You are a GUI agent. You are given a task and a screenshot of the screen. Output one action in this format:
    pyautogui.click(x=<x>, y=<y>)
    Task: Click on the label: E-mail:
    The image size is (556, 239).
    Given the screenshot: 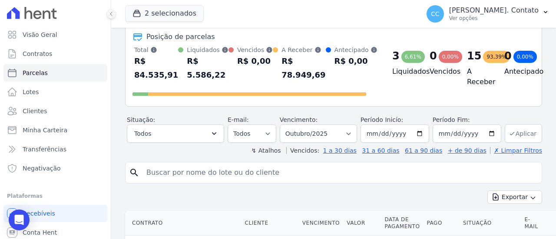 What is the action you would take?
    pyautogui.click(x=238, y=120)
    